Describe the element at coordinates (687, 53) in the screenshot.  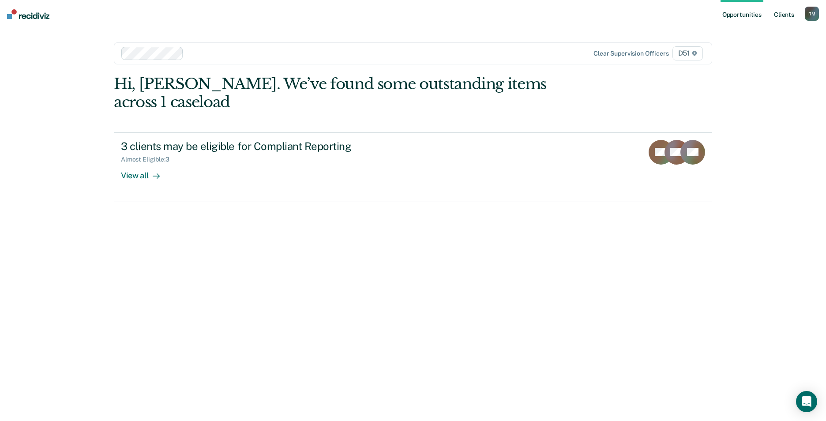
I see `span: D51` at that location.